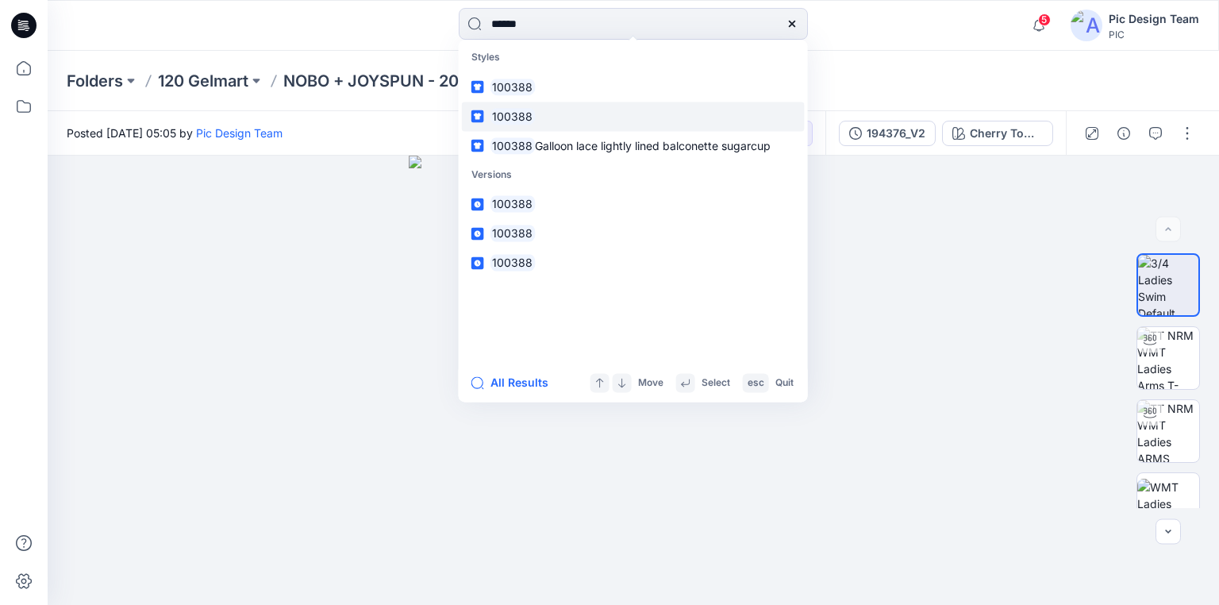  I want to click on p: esc, so click(756, 383).